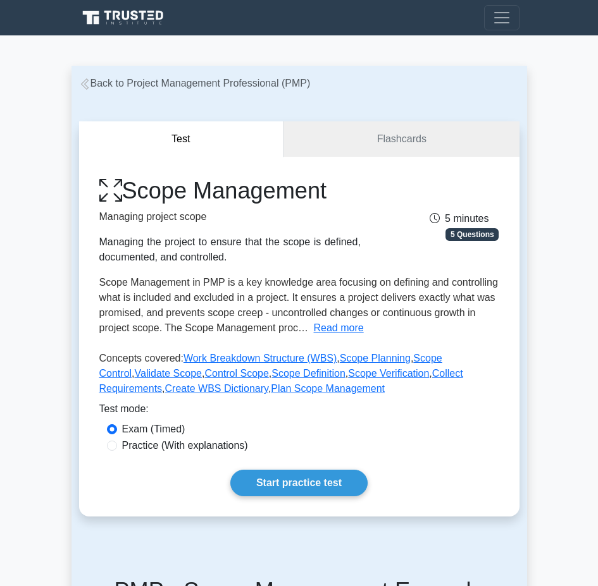  I want to click on button: Test, so click(182, 139).